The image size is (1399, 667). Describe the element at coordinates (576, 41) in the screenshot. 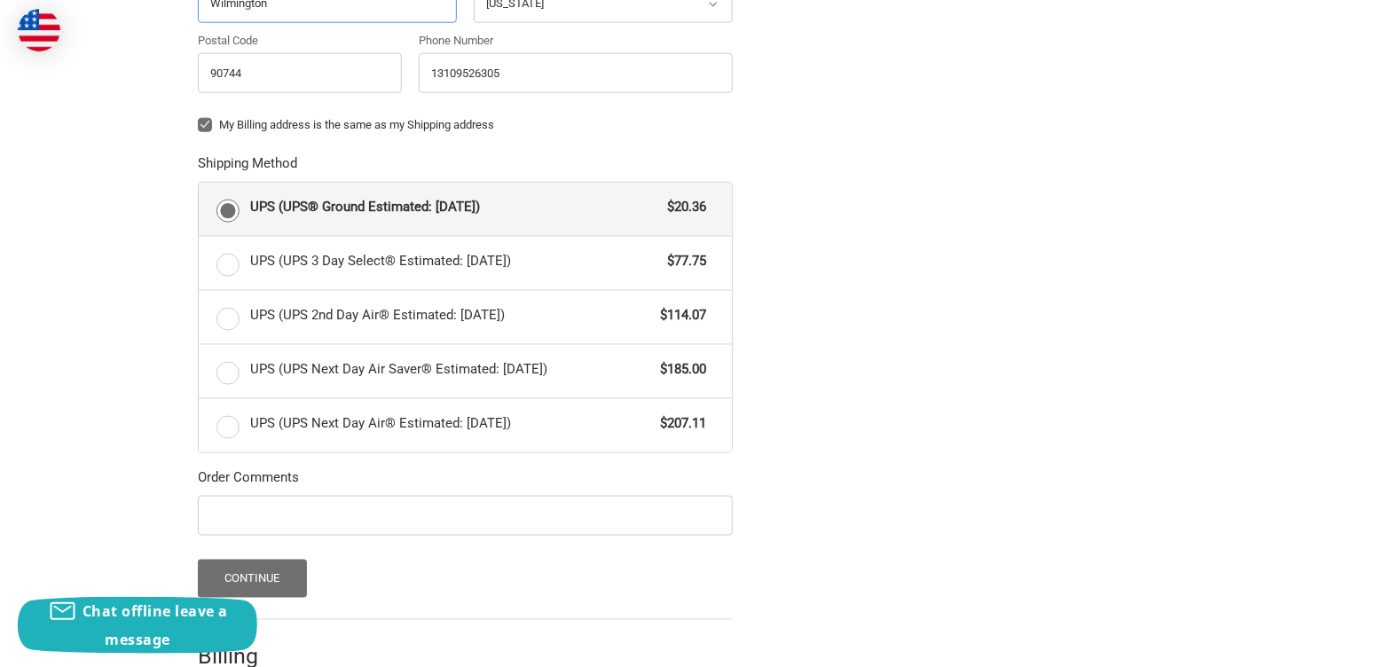

I see `label: Phone Number` at that location.